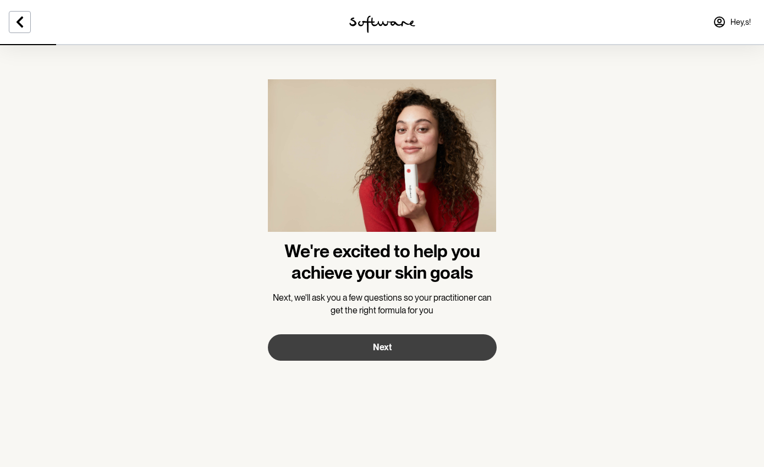 Image resolution: width=764 pixels, height=467 pixels. Describe the element at coordinates (382, 261) in the screenshot. I see `h1: We're excited to help you achieve your skin goals` at that location.